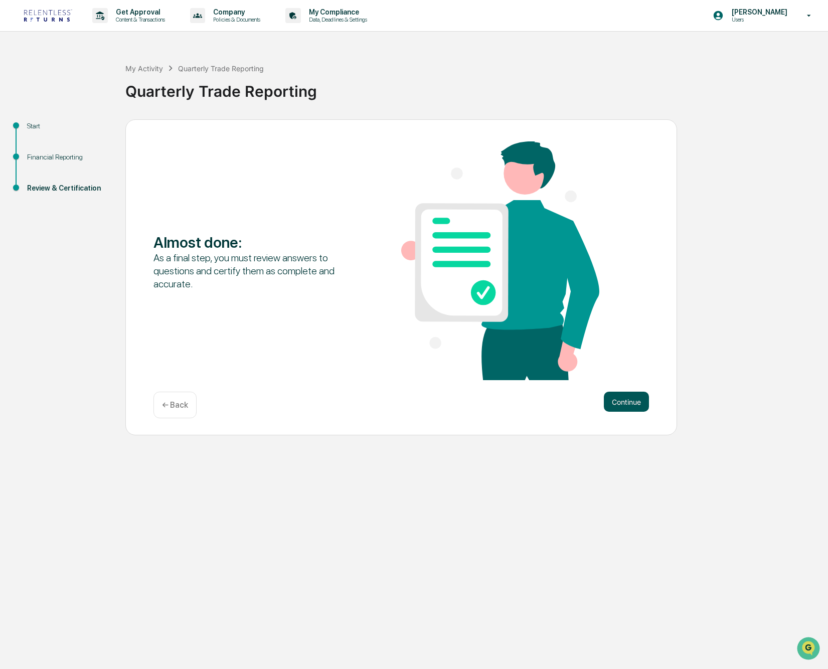 Image resolution: width=828 pixels, height=669 pixels. What do you see at coordinates (48, 16) in the screenshot?
I see `img: logo` at bounding box center [48, 16].